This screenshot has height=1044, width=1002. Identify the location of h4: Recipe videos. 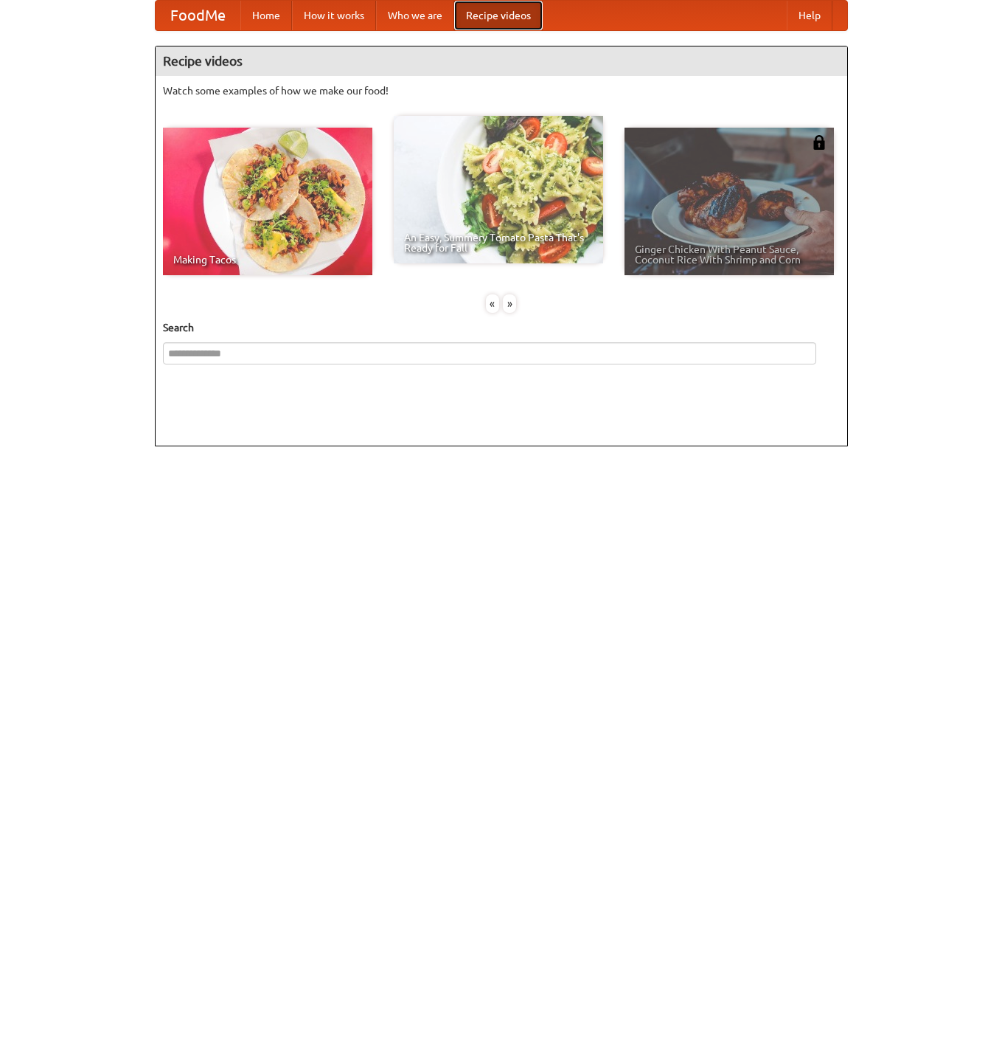
(502, 61).